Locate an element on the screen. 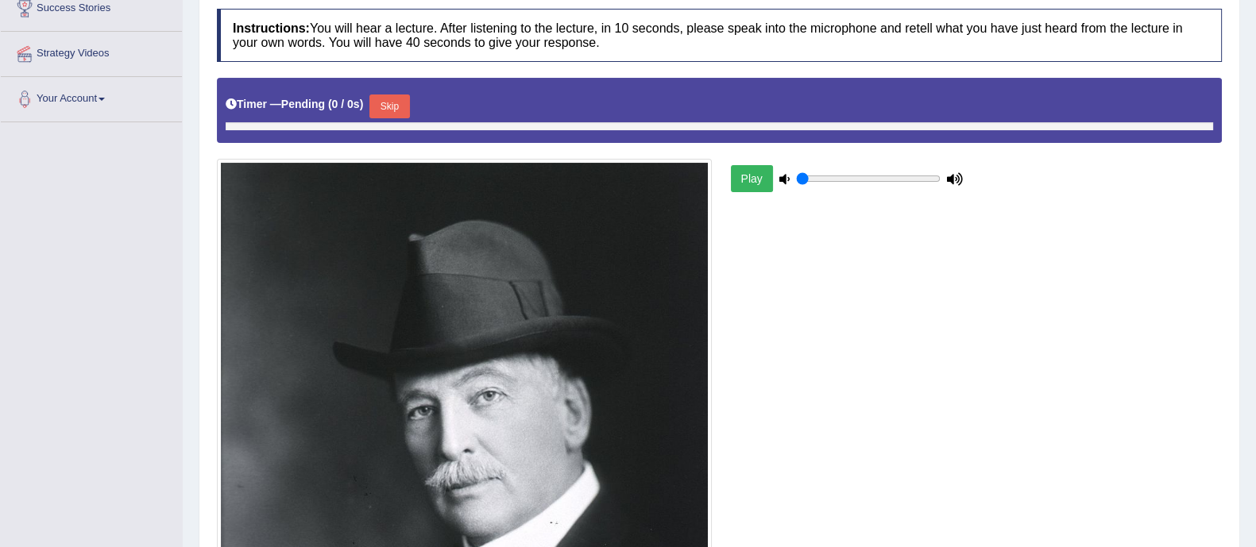 Image resolution: width=1256 pixels, height=547 pixels. h4: You will hear a lecture. After listening to the lecture, in 10 seconds, please speak into the mic... is located at coordinates (719, 35).